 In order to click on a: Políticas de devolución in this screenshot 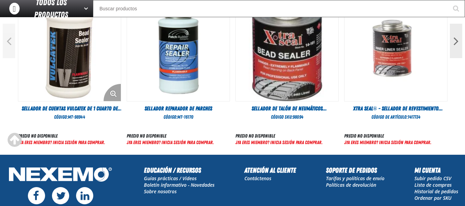, I will do `click(351, 185)`.